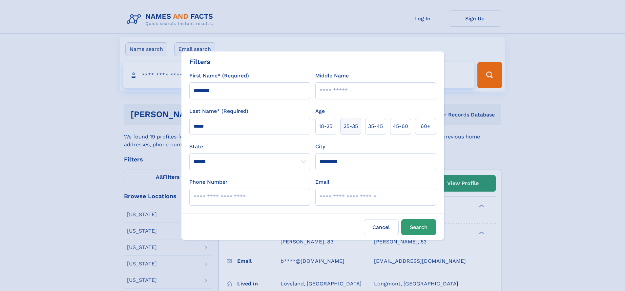  I want to click on label: State, so click(250, 147).